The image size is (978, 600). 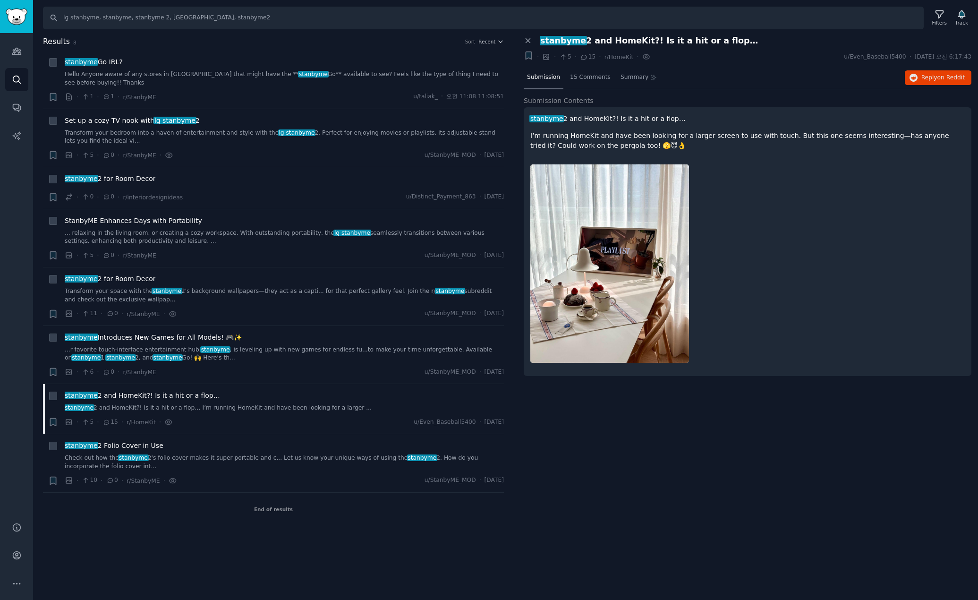 What do you see at coordinates (87, 372) in the screenshot?
I see `span: 6` at bounding box center [87, 372].